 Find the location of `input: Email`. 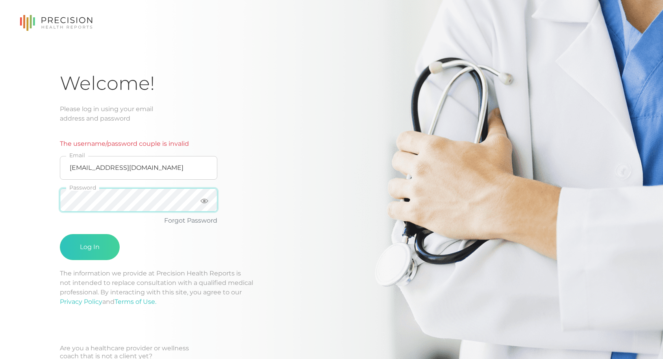

input: Email is located at coordinates (139, 168).